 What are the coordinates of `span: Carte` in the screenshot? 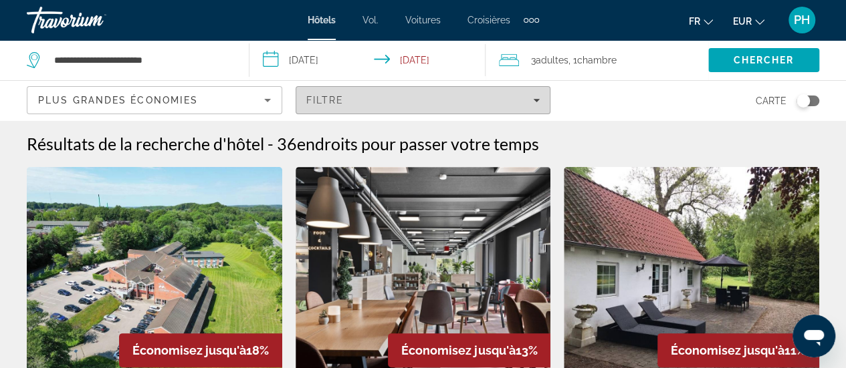 It's located at (771, 101).